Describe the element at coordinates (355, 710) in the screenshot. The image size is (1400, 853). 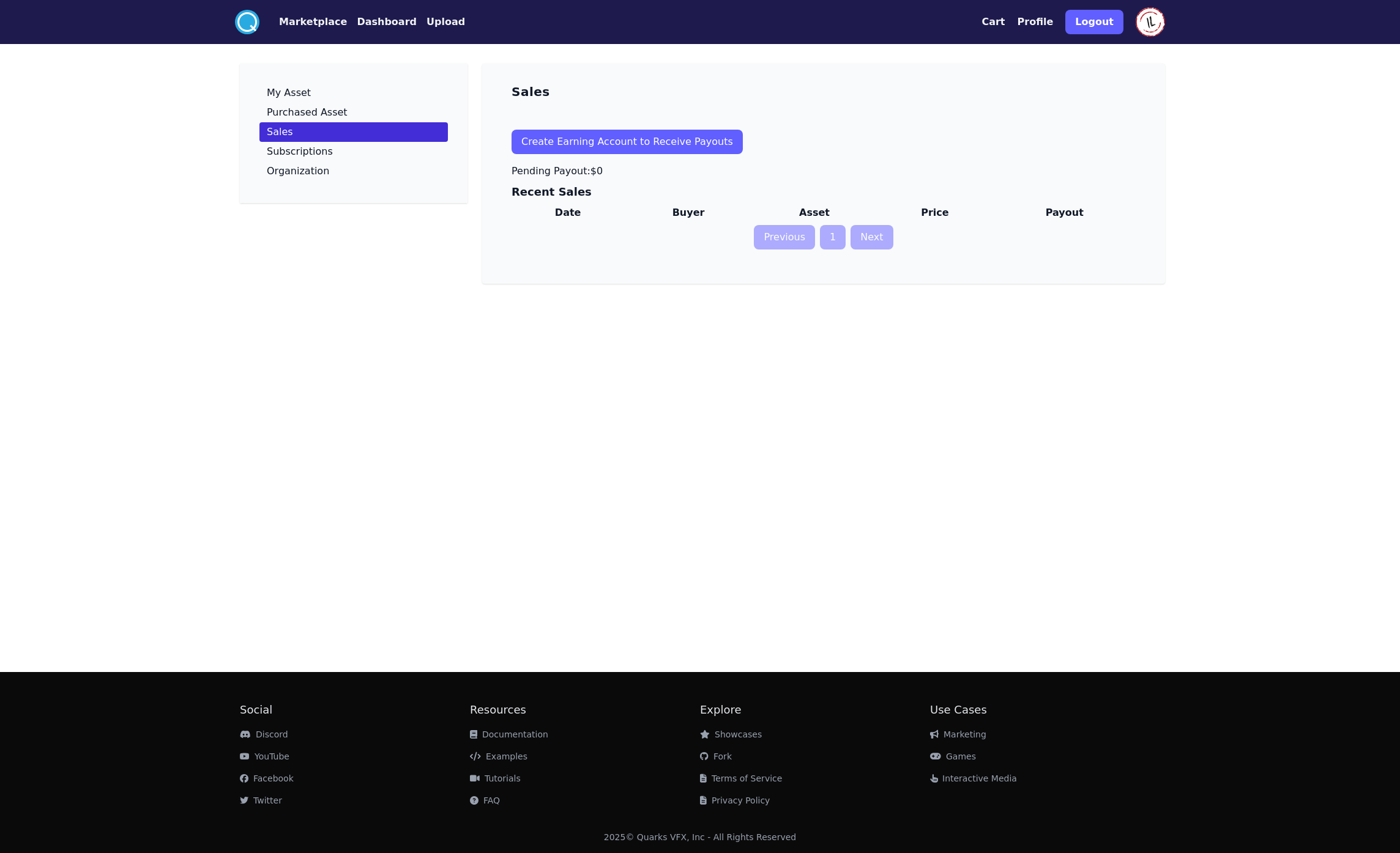
I see `h2: Social` at that location.